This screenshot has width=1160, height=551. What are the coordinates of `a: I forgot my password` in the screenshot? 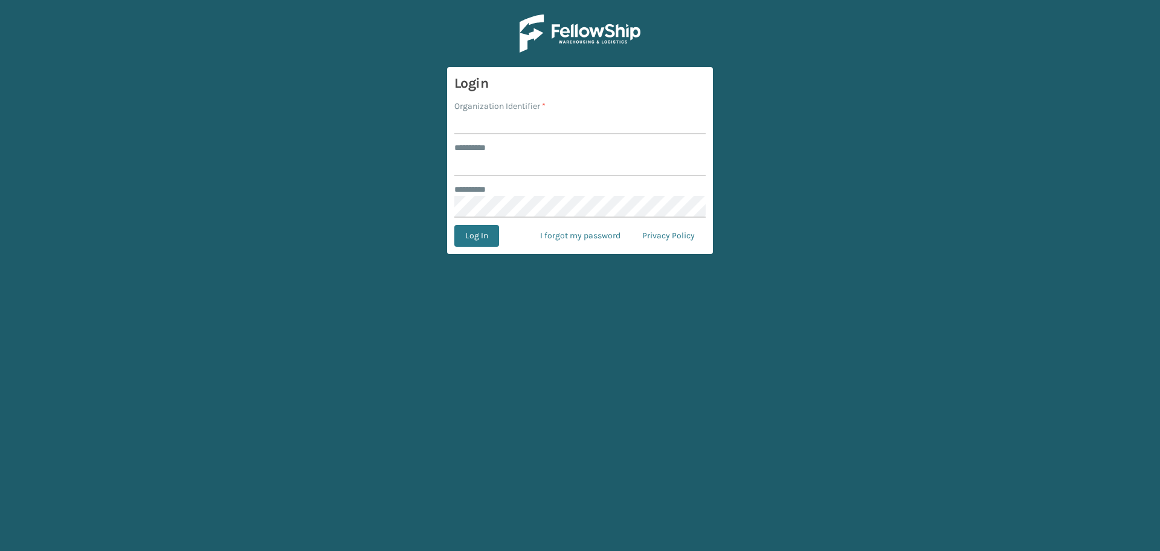 It's located at (580, 236).